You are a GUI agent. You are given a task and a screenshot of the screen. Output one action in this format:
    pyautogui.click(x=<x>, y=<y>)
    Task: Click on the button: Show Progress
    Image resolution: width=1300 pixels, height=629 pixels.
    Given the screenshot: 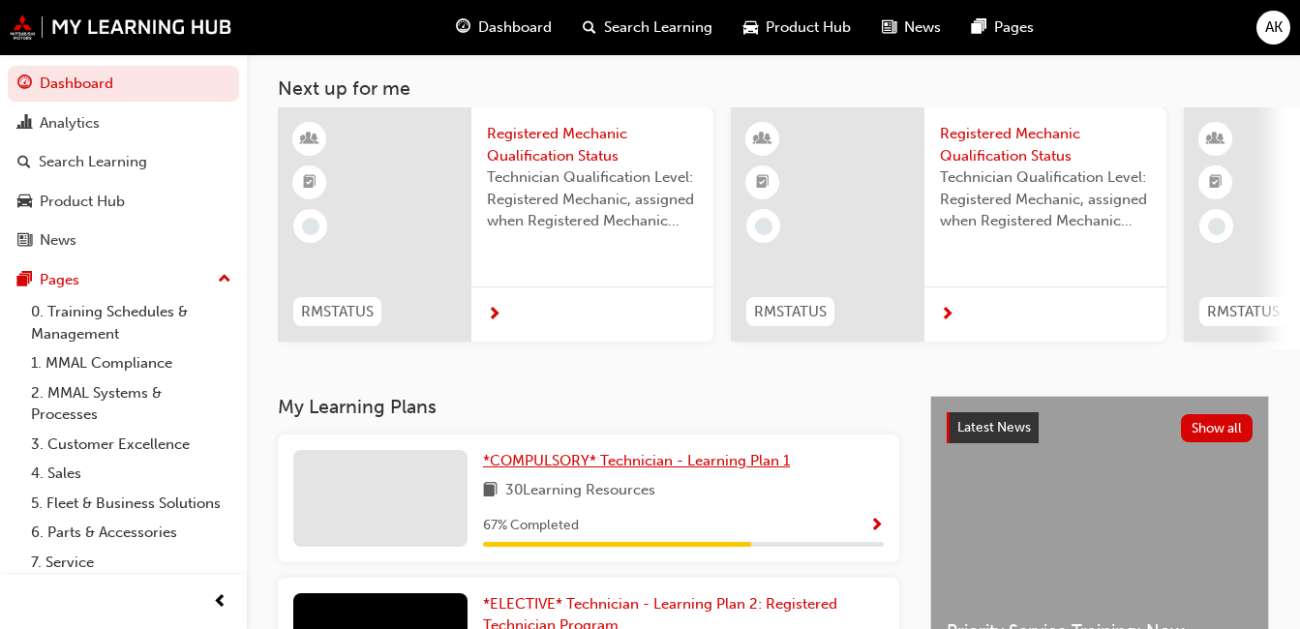 What is the action you would take?
    pyautogui.click(x=876, y=526)
    